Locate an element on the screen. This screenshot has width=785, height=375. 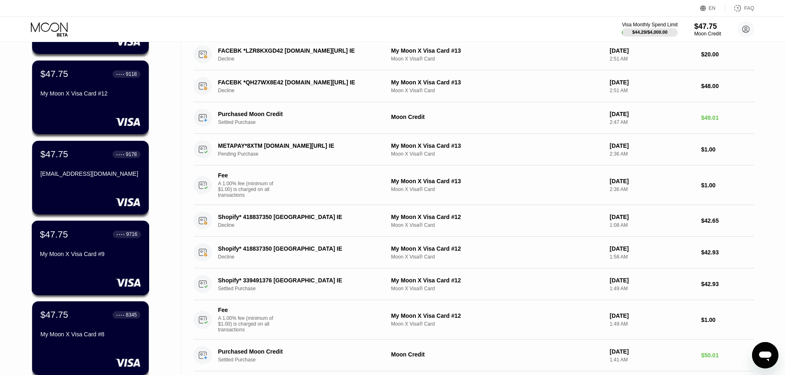
div: FeeA 1.00% fee (minimum of $1.00) is charged on all transactionsMy Moon X Visa Card #13Moon X Vis... is located at coordinates (474, 185).